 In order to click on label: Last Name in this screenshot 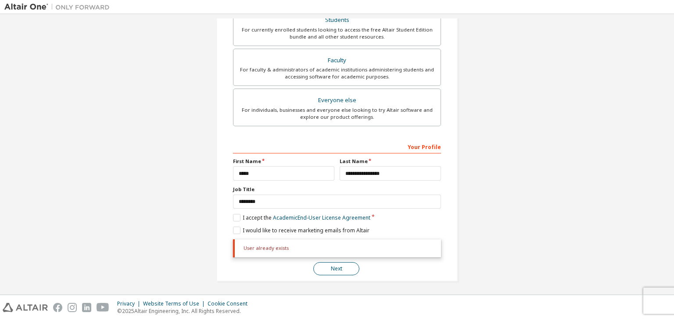, I will do `click(390, 162)`.